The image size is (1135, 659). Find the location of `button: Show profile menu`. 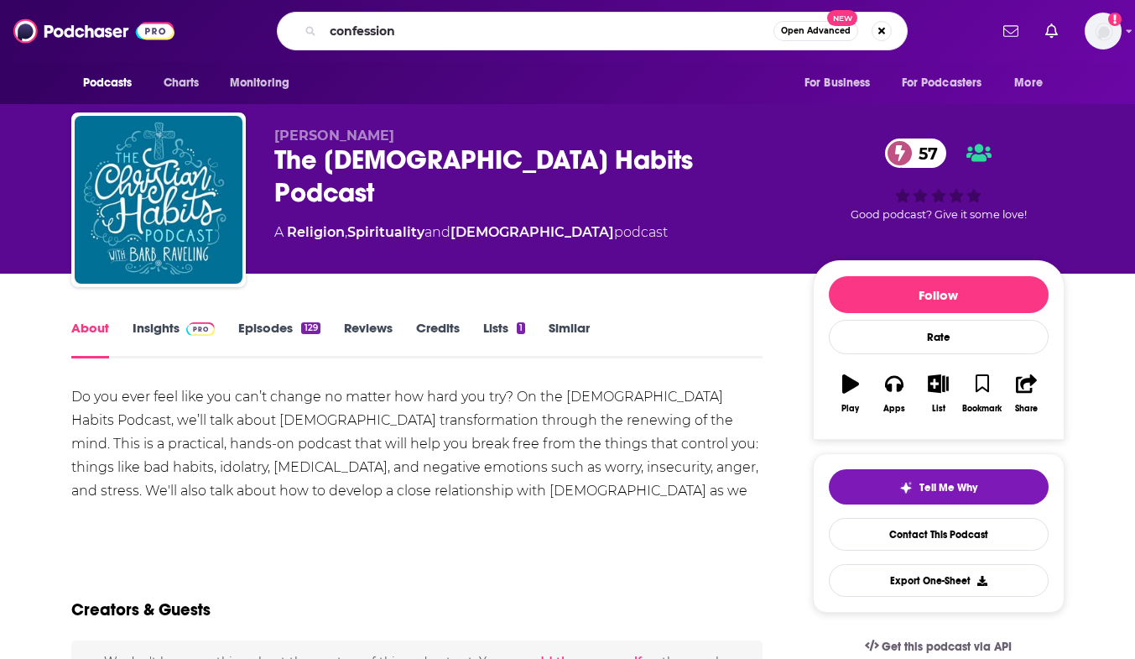

button: Show profile menu is located at coordinates (1104, 31).